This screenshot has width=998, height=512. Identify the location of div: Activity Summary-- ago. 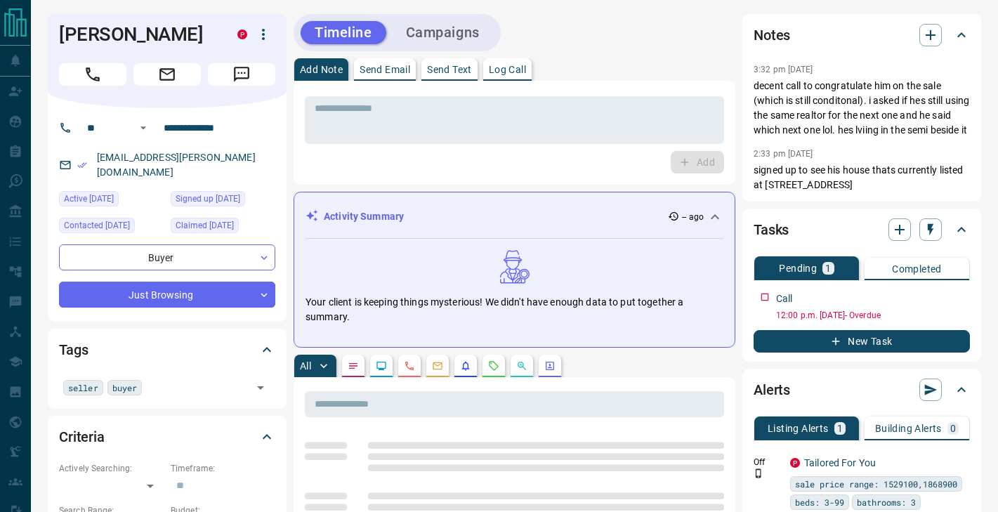
(514, 216).